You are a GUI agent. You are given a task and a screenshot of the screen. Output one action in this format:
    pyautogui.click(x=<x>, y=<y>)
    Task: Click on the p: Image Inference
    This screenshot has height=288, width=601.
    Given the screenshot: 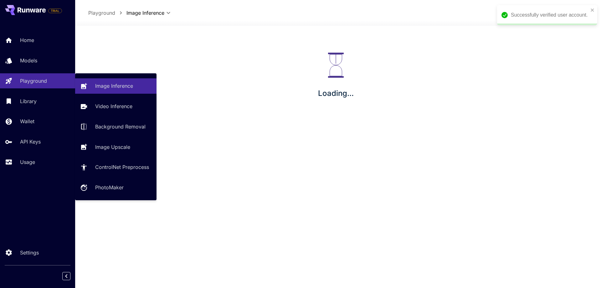 What is the action you would take?
    pyautogui.click(x=114, y=86)
    